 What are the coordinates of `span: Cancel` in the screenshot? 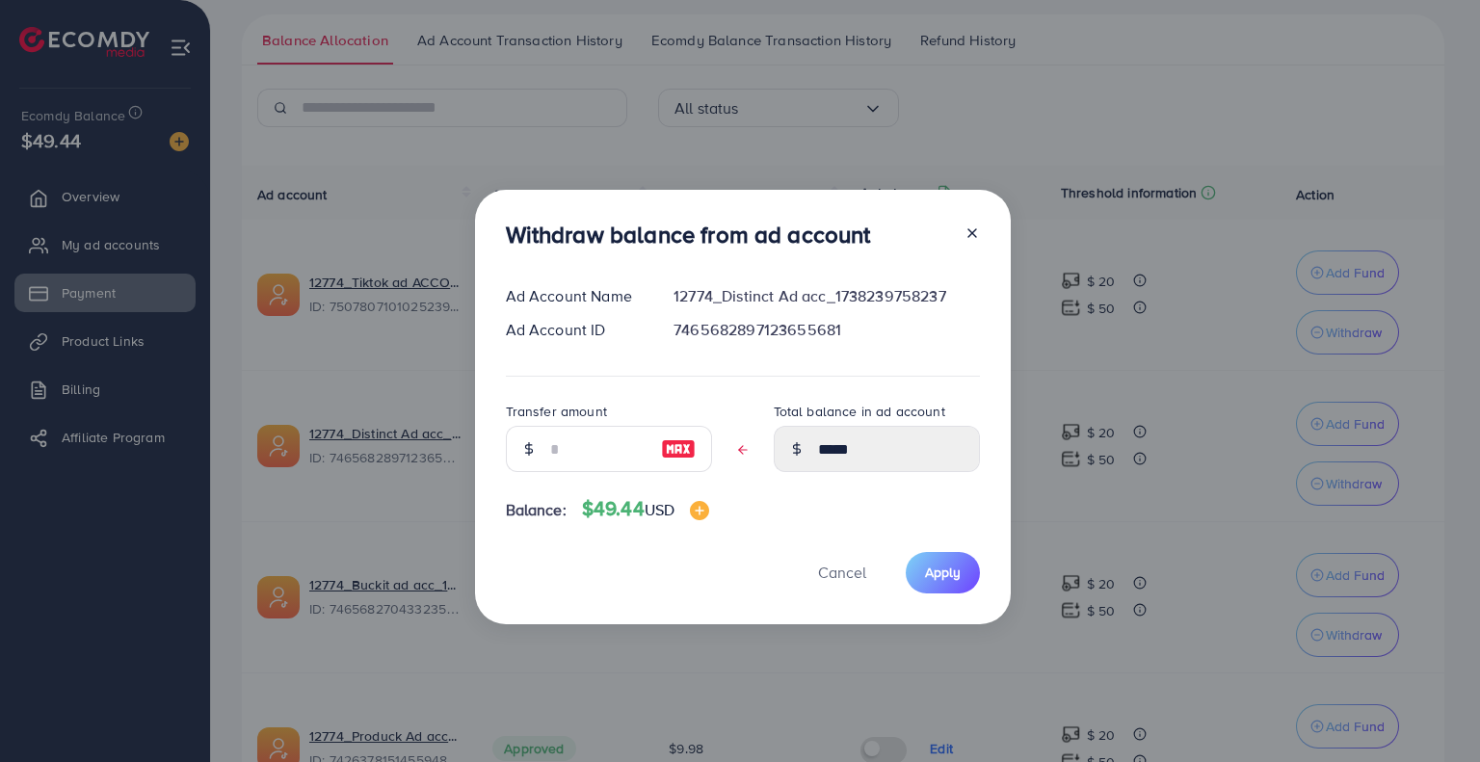 It's located at (842, 573).